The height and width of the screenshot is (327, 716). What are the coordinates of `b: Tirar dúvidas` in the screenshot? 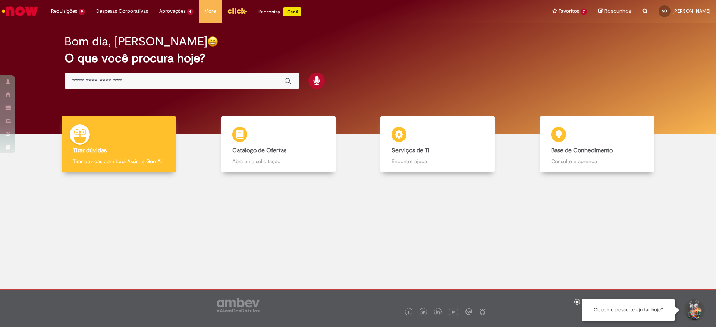 It's located at (90, 151).